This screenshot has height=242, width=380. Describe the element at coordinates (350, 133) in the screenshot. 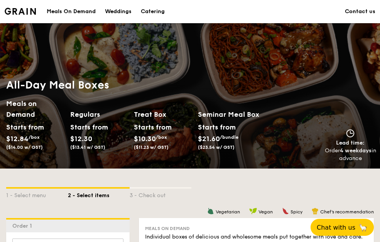

I see `img: icon-clock.2db775ea.svg` at that location.